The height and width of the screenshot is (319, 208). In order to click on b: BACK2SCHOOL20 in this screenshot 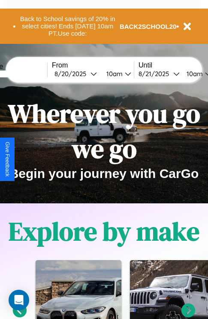, I will do `click(148, 26)`.